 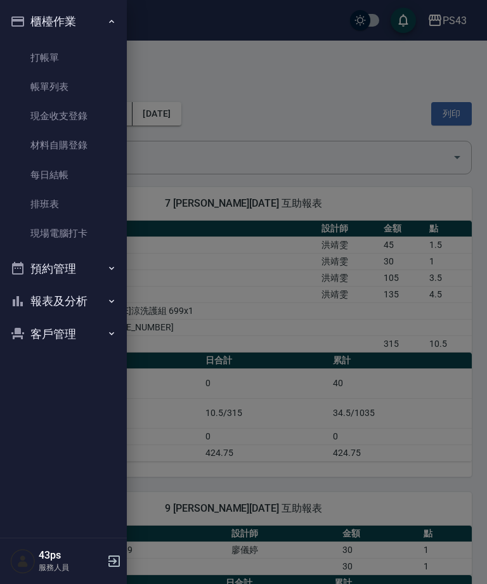 What do you see at coordinates (63, 269) in the screenshot?
I see `button: 預約管理` at bounding box center [63, 269].